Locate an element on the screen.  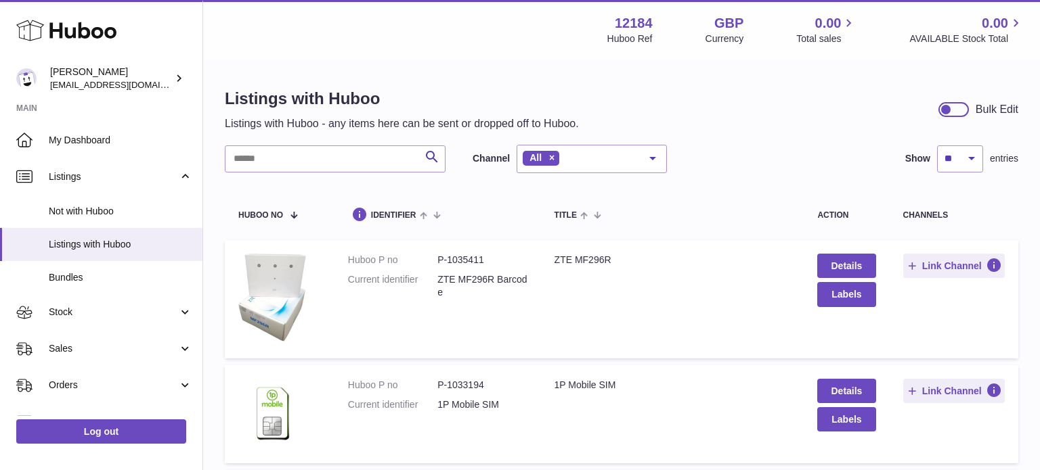
a: Log out is located at coordinates (101, 432).